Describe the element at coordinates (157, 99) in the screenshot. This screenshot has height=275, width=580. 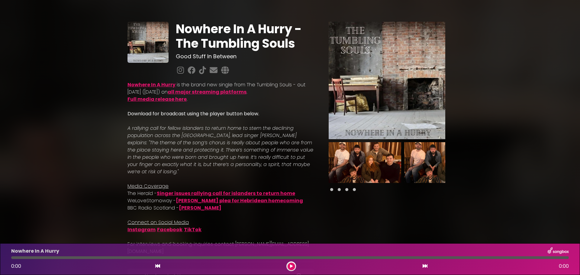
I see `a: Full media release here` at that location.